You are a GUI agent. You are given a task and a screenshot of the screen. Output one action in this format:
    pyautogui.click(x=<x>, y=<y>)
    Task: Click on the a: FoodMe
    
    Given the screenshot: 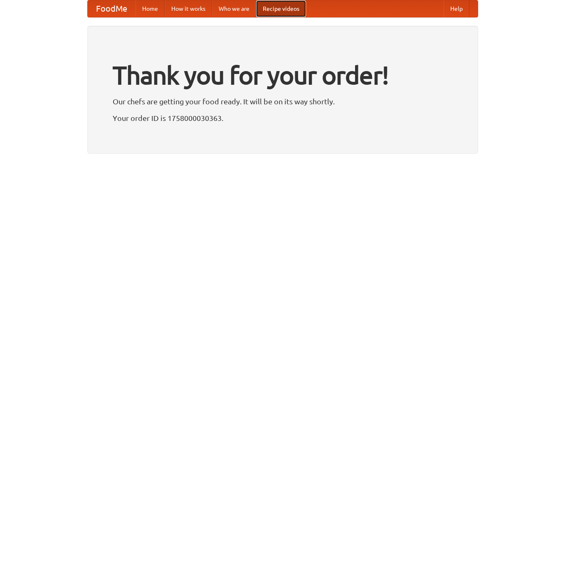 What is the action you would take?
    pyautogui.click(x=111, y=9)
    